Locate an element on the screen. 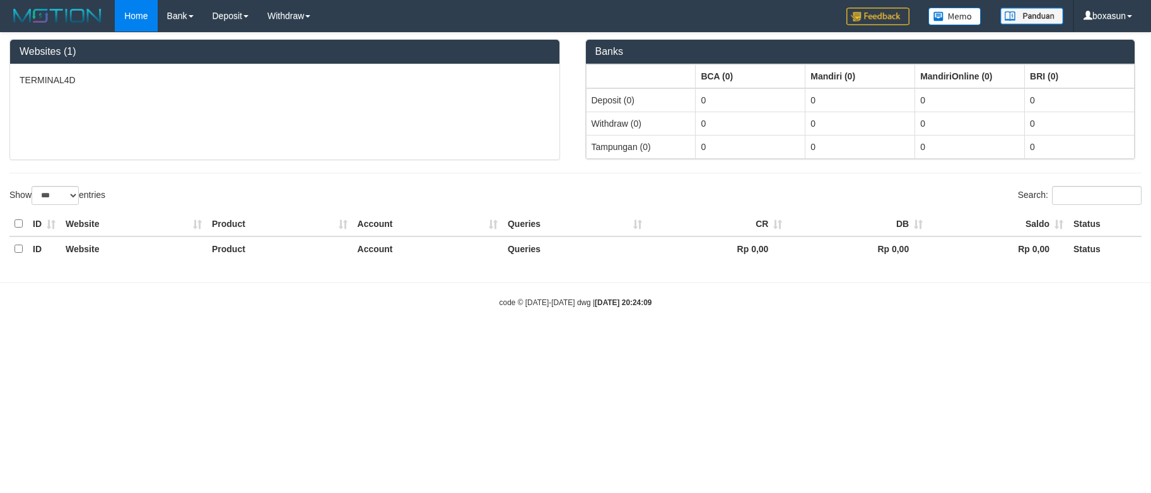 Image resolution: width=1151 pixels, height=493 pixels. img: Button%20Memo.svg is located at coordinates (955, 16).